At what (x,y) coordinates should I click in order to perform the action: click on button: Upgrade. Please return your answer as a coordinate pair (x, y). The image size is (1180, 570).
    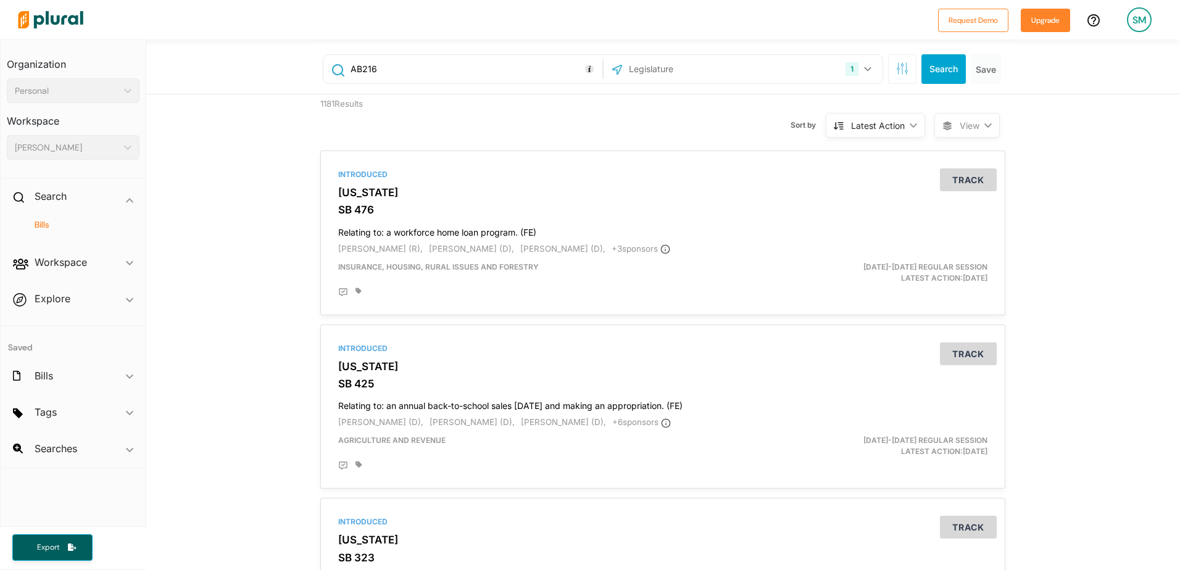
    Looking at the image, I should click on (1046, 20).